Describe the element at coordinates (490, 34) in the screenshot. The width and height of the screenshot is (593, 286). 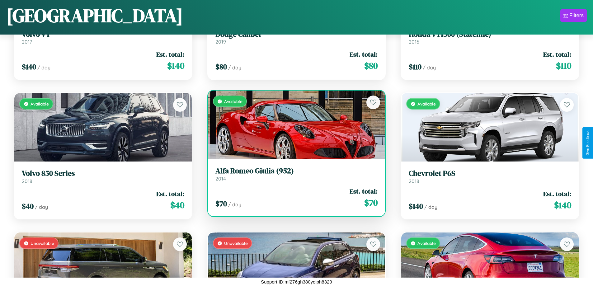
I see `h3: Honda VT1300 (Stateline)` at that location.